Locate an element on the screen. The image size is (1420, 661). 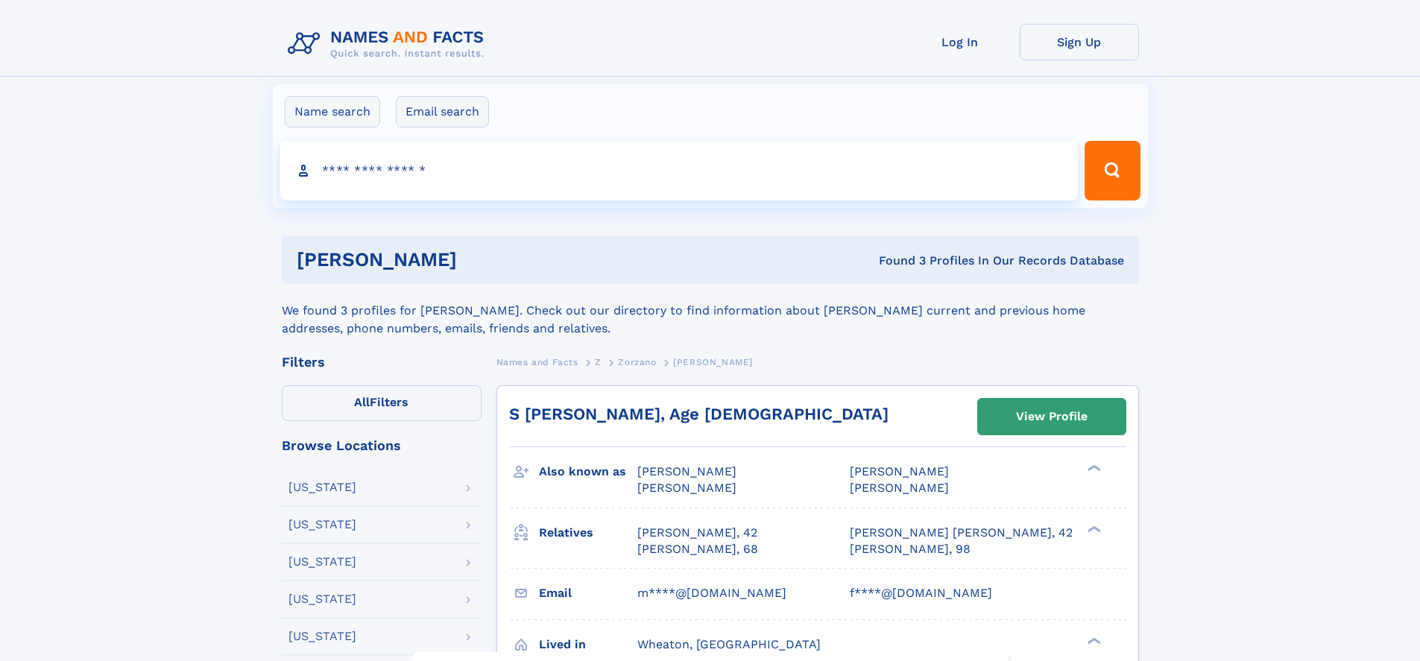
h3: Lived in is located at coordinates (588, 645).